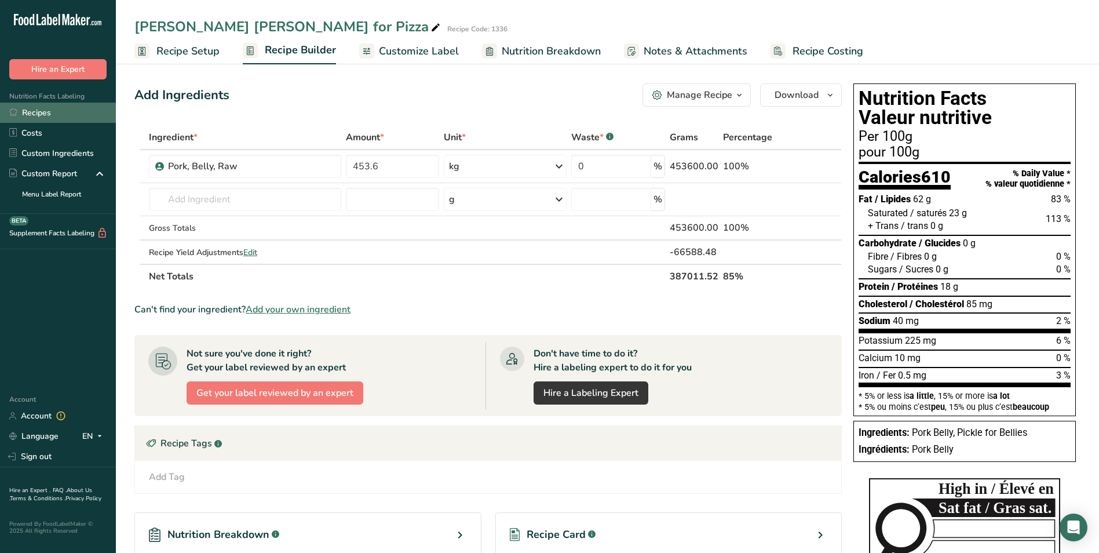 This screenshot has height=553, width=1099. Describe the element at coordinates (874, 320) in the screenshot. I see `span: Sodium` at that location.